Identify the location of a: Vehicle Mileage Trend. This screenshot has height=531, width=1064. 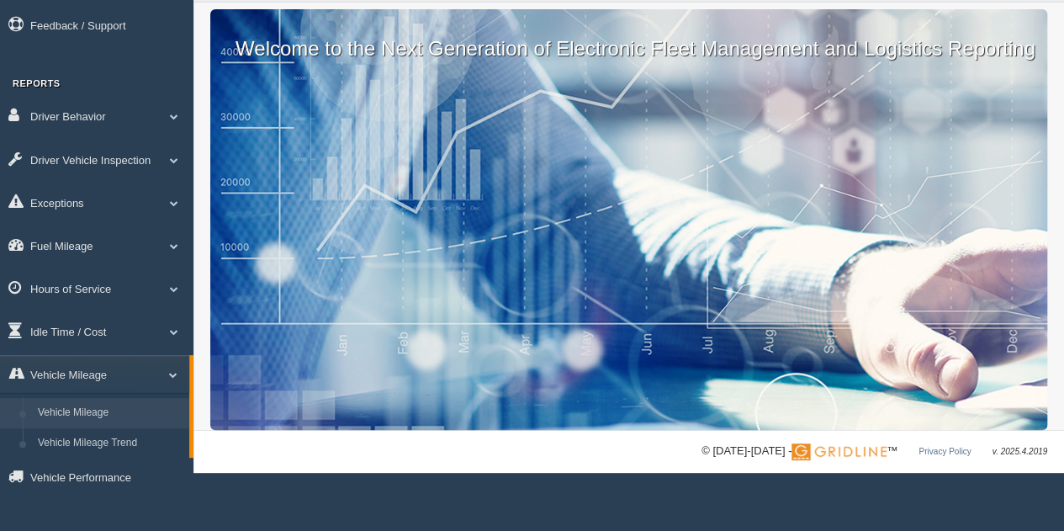
(109, 443).